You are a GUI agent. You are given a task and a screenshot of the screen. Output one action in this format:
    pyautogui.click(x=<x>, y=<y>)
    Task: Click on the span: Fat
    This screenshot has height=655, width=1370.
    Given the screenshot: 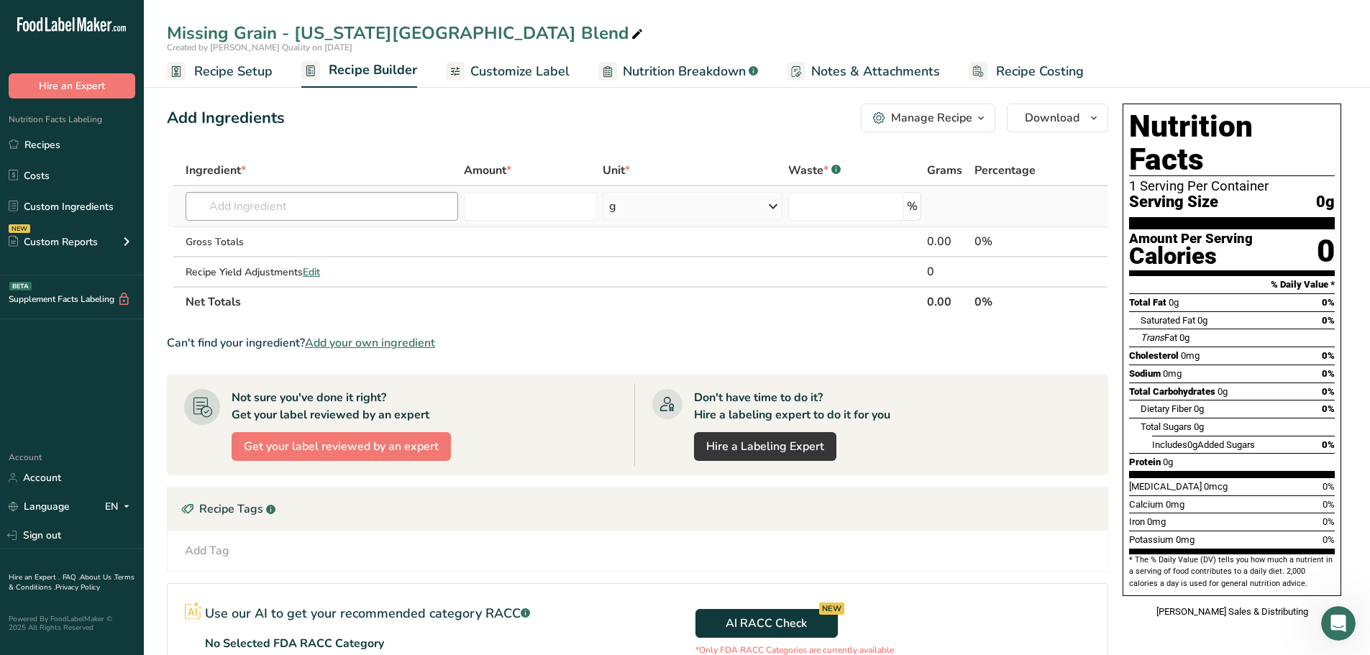 What is the action you would take?
    pyautogui.click(x=1158, y=337)
    